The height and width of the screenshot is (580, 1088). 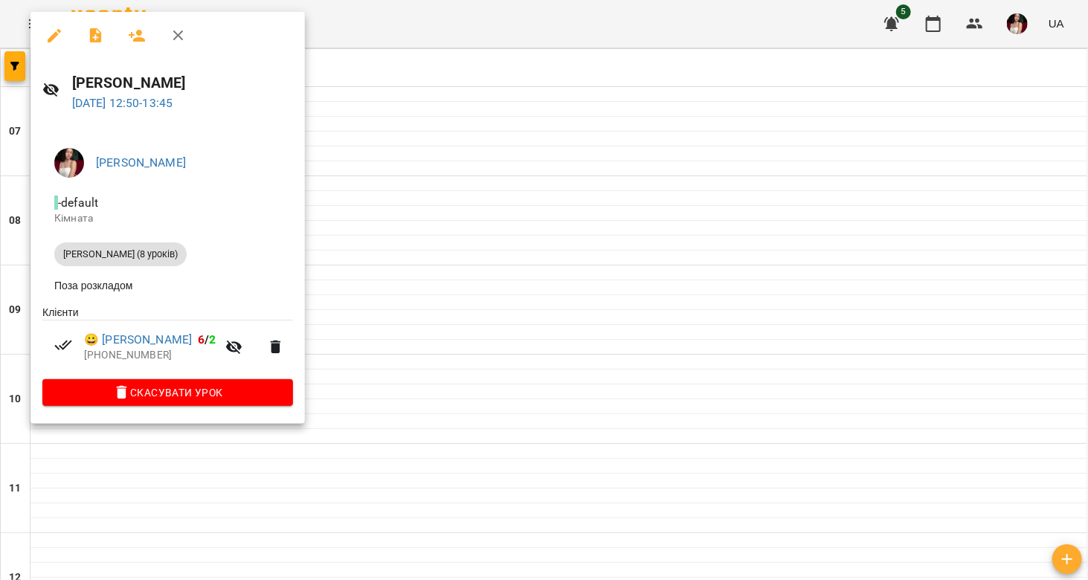 What do you see at coordinates (167, 286) in the screenshot?
I see `li: Поза розкладом` at bounding box center [167, 286].